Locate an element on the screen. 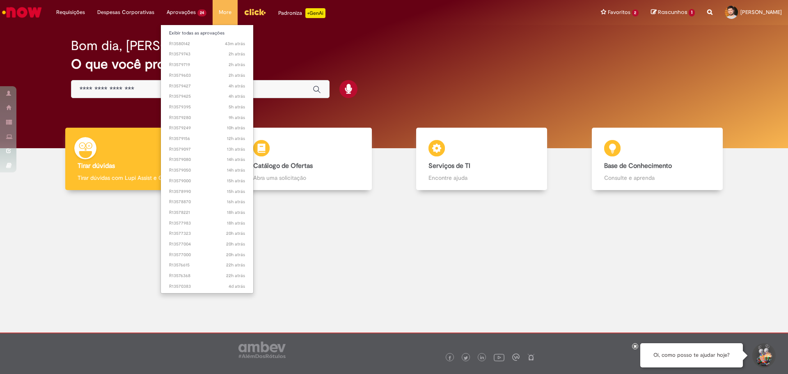 Image resolution: width=788 pixels, height=374 pixels. time: 30/09/2025 08:02:01 is located at coordinates (237, 75).